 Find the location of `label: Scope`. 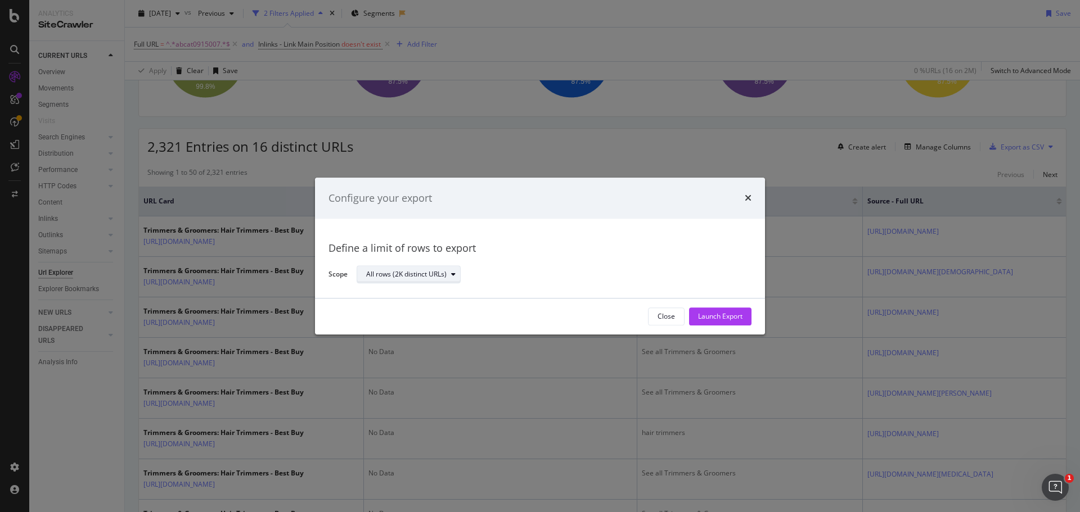

label: Scope is located at coordinates (338, 276).